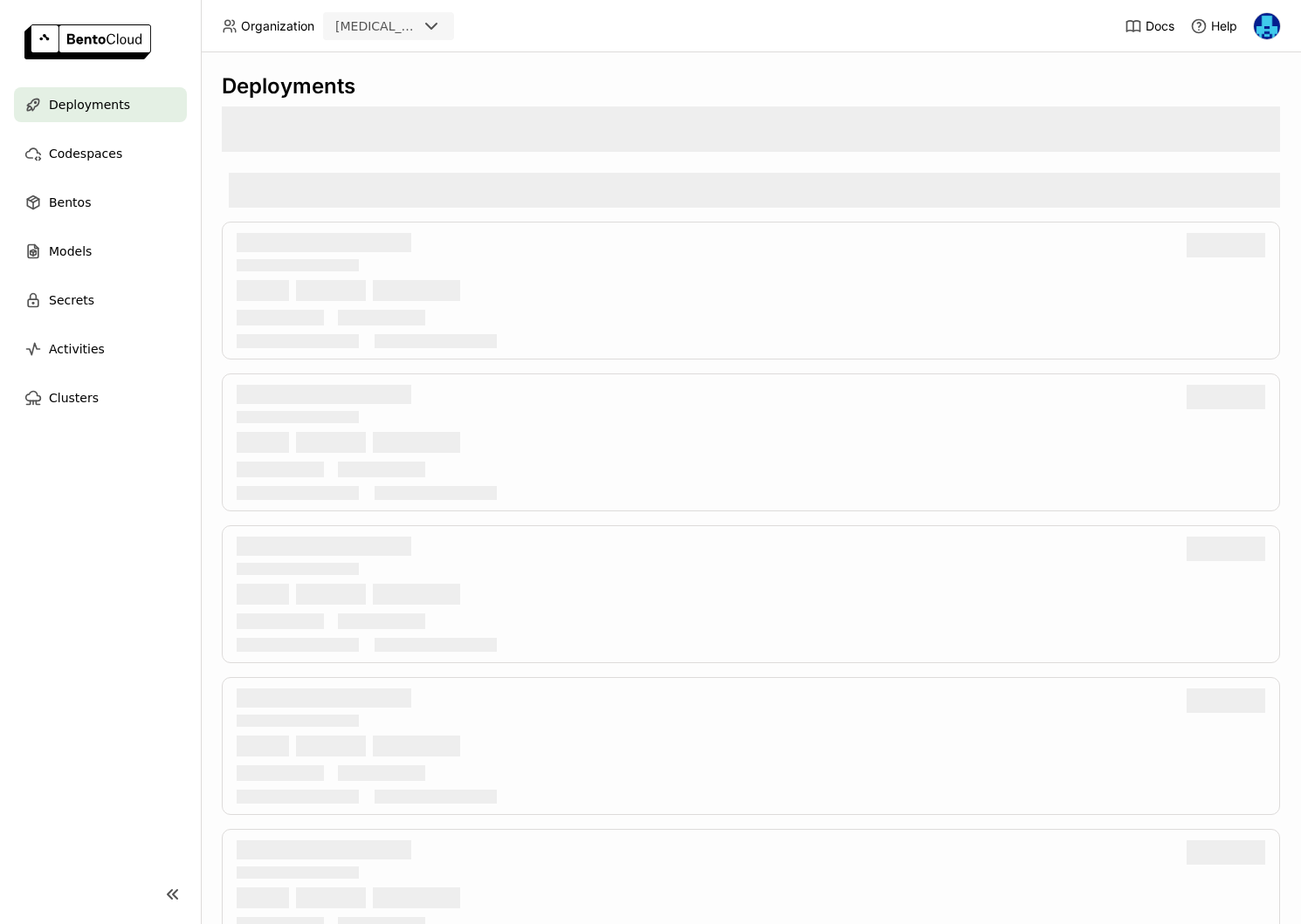 Image resolution: width=1301 pixels, height=924 pixels. What do you see at coordinates (278, 26) in the screenshot?
I see `span: Organization` at bounding box center [278, 26].